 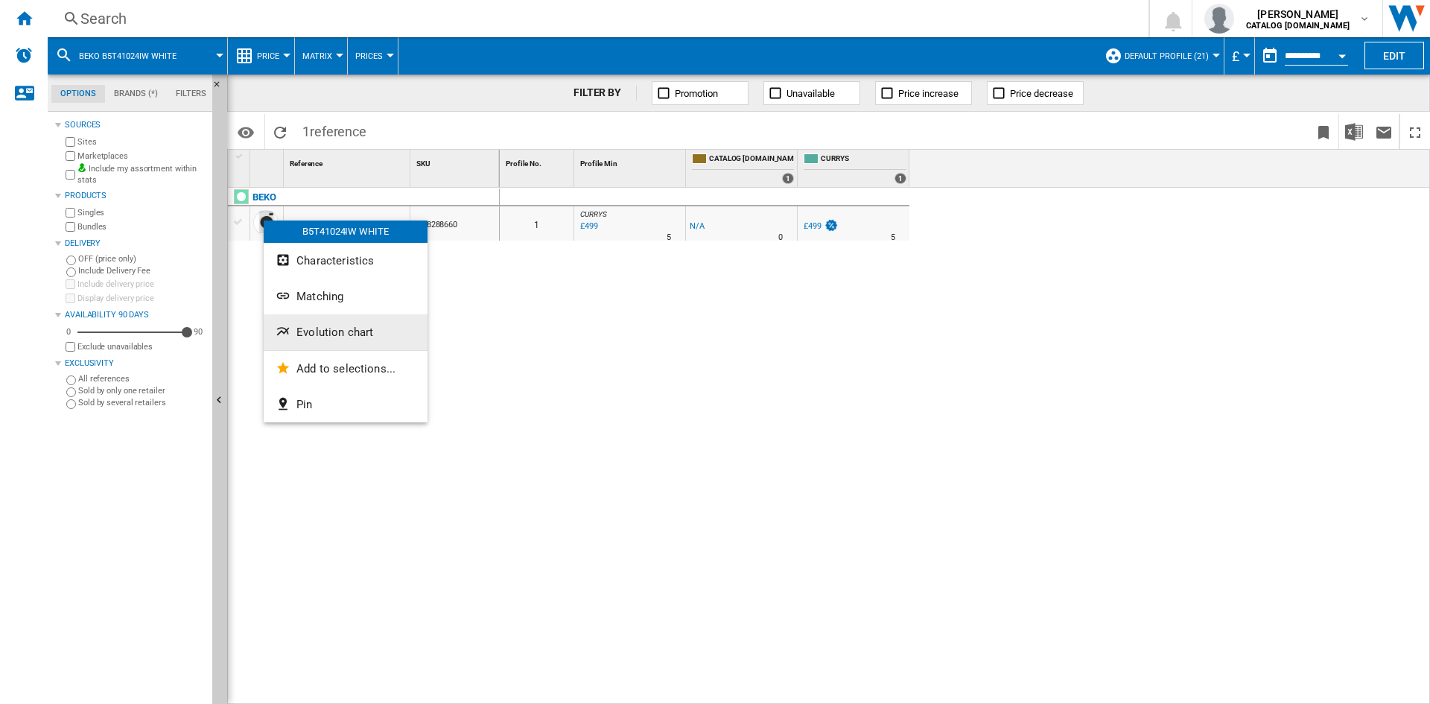 What do you see at coordinates (346, 369) in the screenshot?
I see `button: Add to selections...` at bounding box center [346, 369].